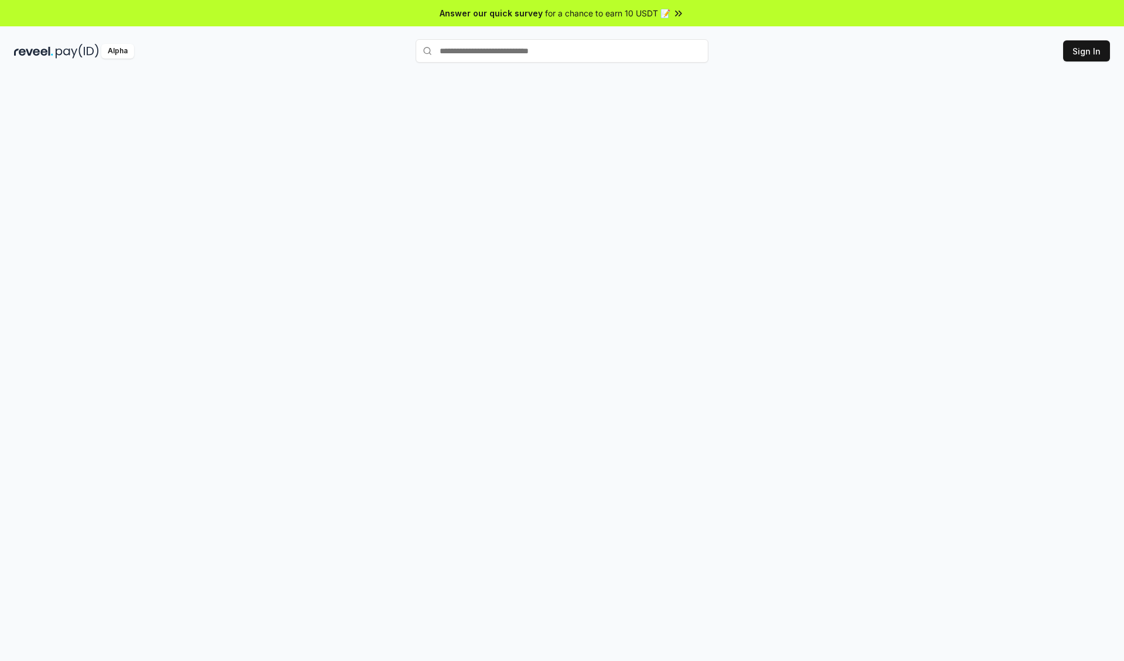 Image resolution: width=1124 pixels, height=661 pixels. What do you see at coordinates (33, 51) in the screenshot?
I see `img: reveel_dark` at bounding box center [33, 51].